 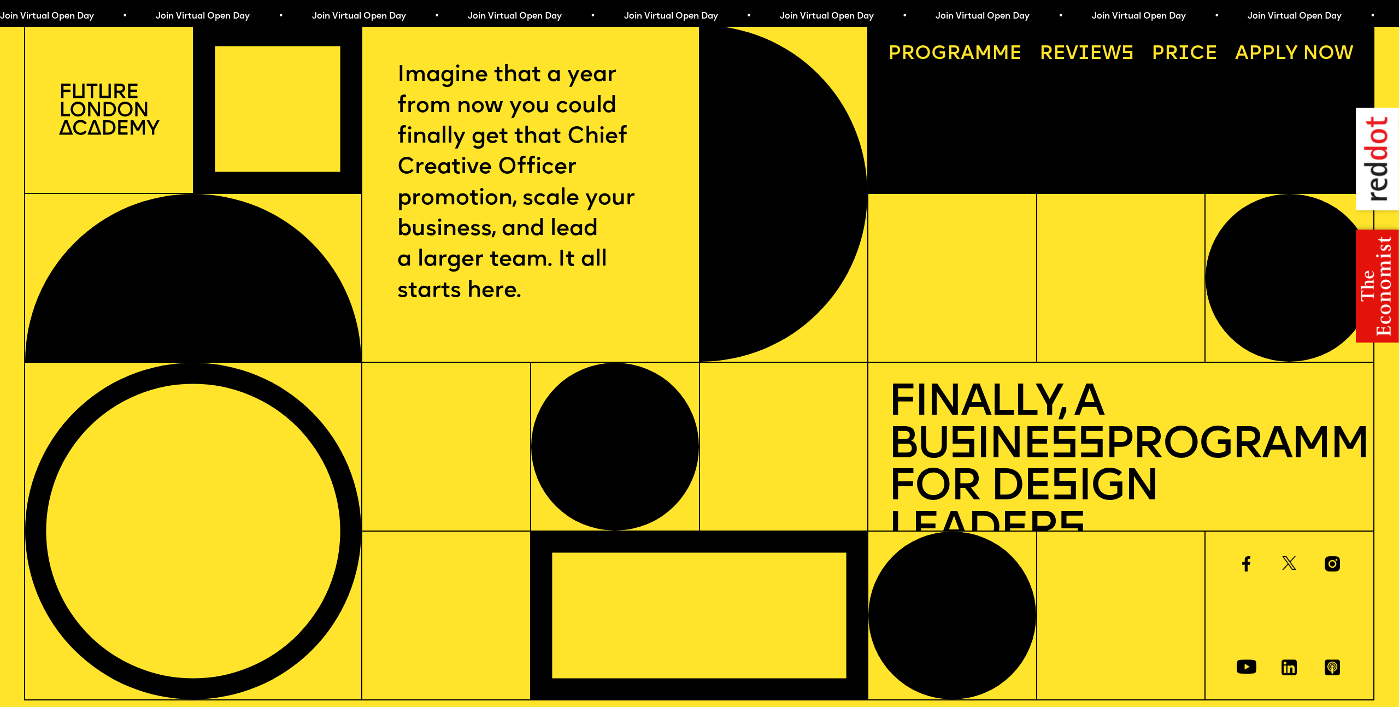 What do you see at coordinates (1077, 446) in the screenshot?
I see `span: ss` at bounding box center [1077, 446].